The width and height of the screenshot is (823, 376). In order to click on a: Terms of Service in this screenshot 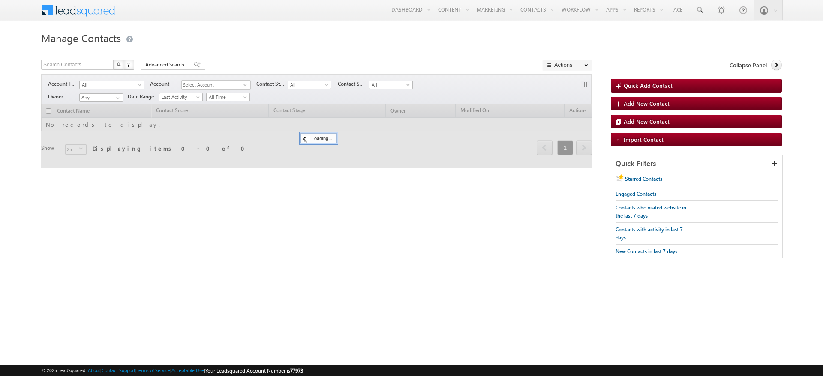, I will do `click(154, 370)`.